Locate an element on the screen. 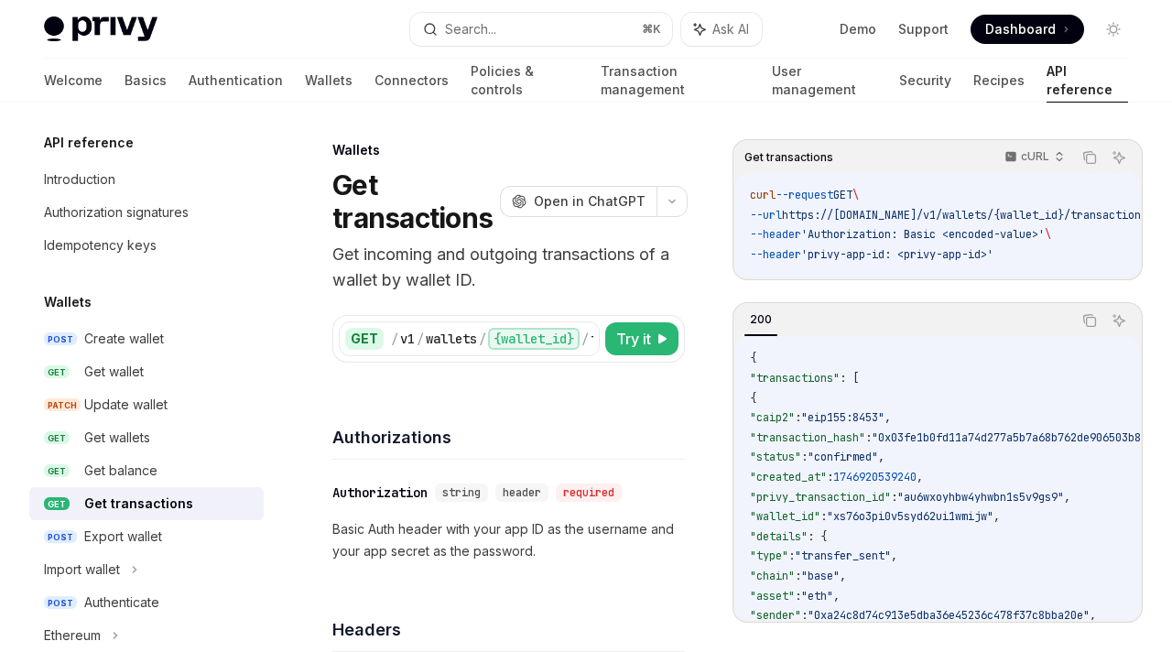 The height and width of the screenshot is (652, 1172). a: Basics is located at coordinates (146, 81).